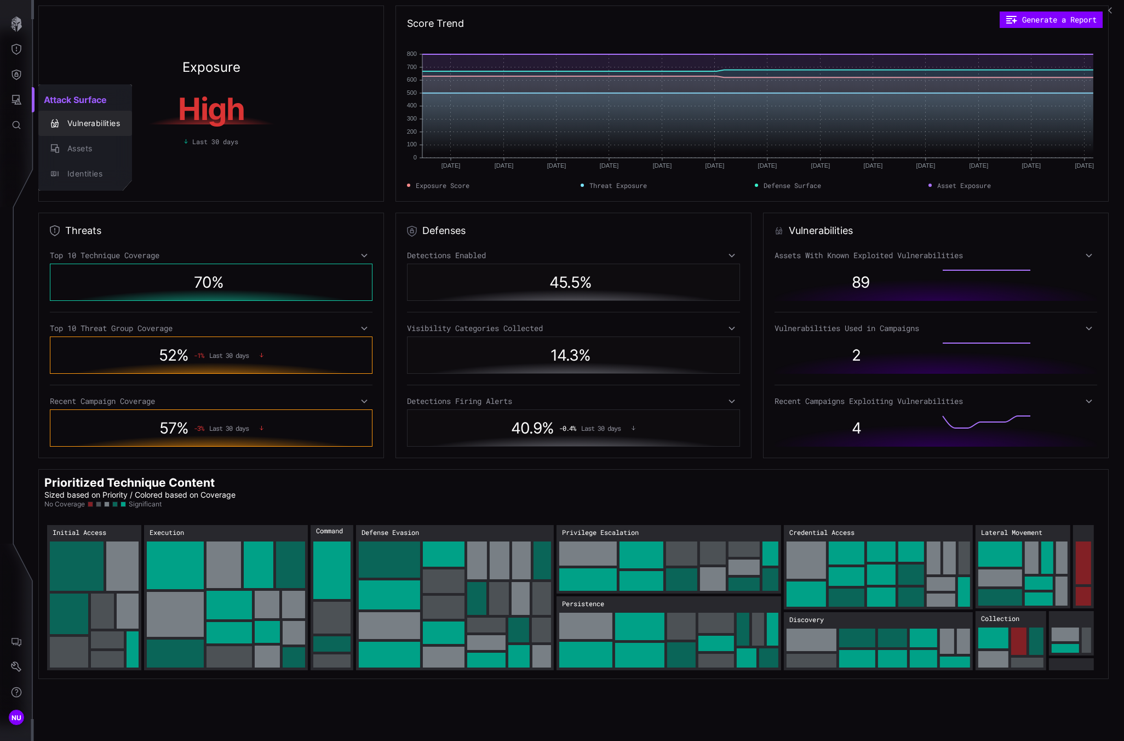 This screenshot has width=1124, height=741. I want to click on h2: Attack Surface, so click(85, 100).